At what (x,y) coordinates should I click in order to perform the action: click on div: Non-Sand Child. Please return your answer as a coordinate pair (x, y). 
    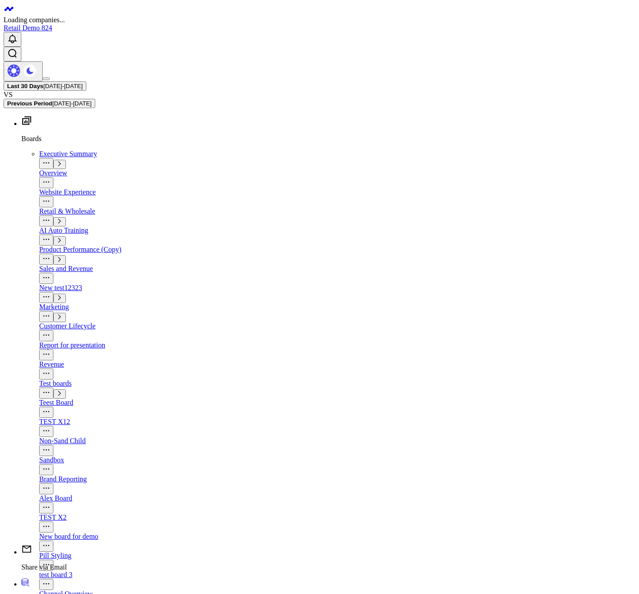
    Looking at the image, I should click on (338, 441).